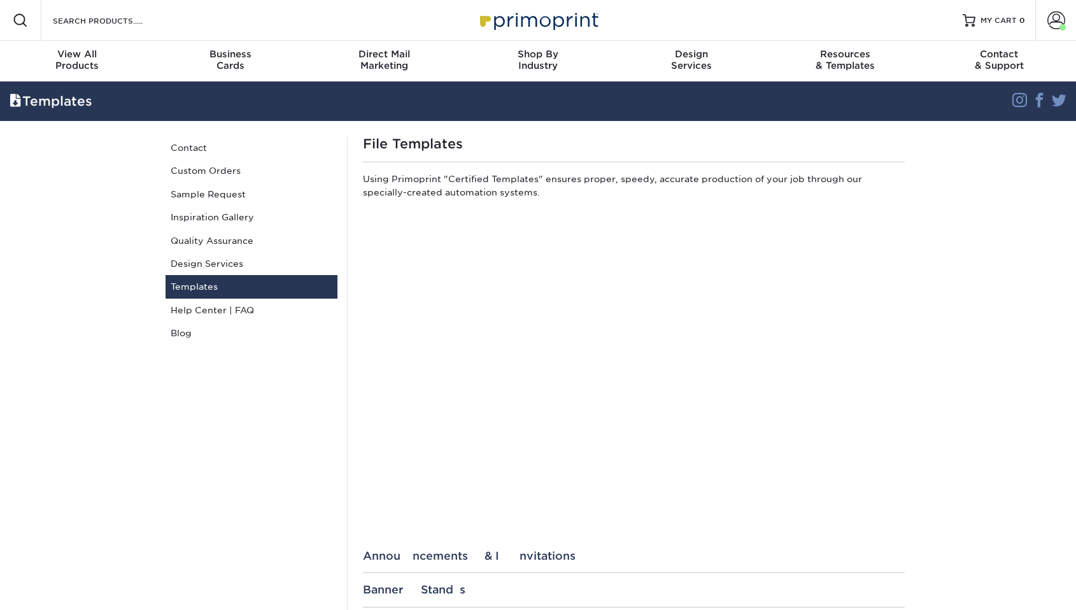 The image size is (1076, 610). I want to click on a: Resources& Templates, so click(845, 61).